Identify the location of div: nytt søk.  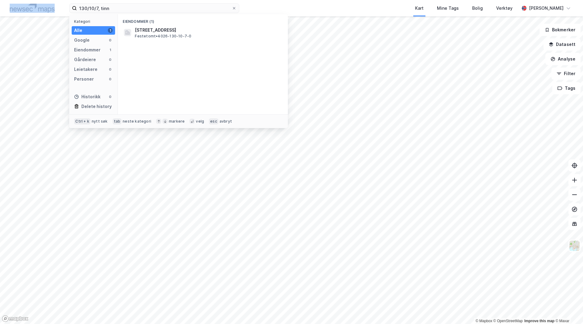
(100, 121).